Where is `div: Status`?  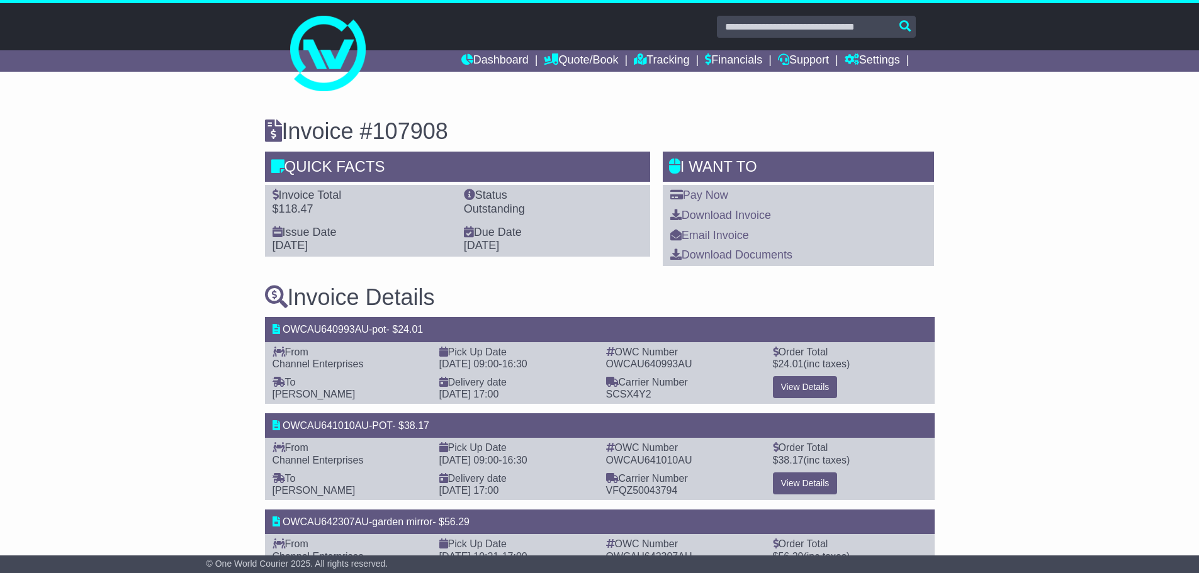
div: Status is located at coordinates (553, 196).